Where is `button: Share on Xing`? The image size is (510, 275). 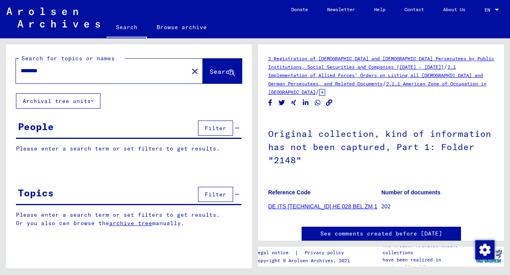 button: Share on Xing is located at coordinates (294, 102).